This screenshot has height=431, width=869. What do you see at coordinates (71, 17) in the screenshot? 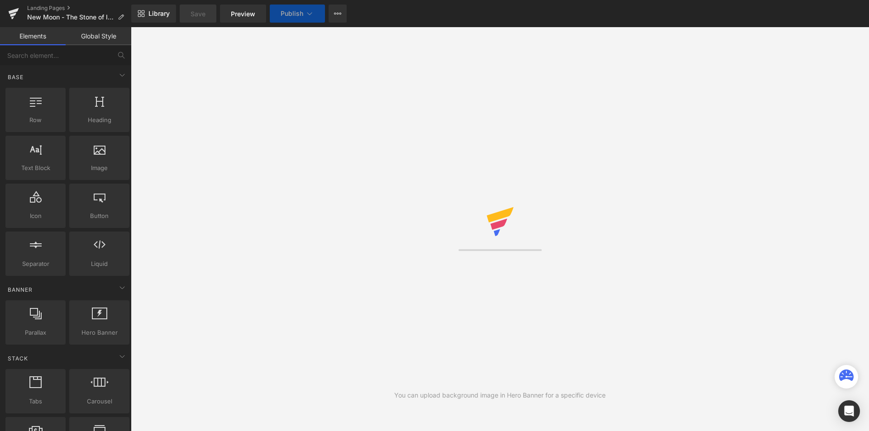
I see `span: New Moon - The Stone of Intuition` at bounding box center [71, 17].